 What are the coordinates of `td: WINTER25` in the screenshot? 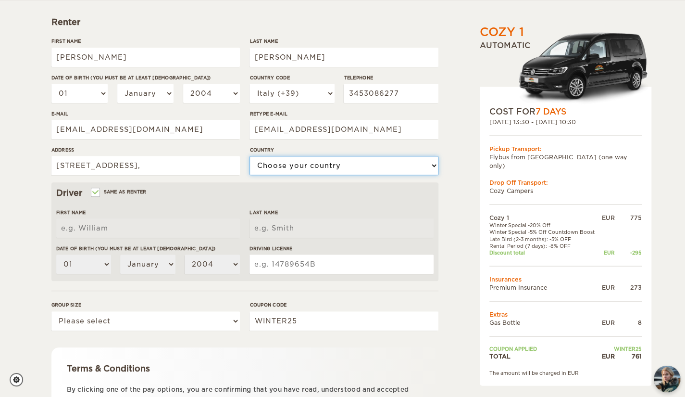 It's located at (620, 348).